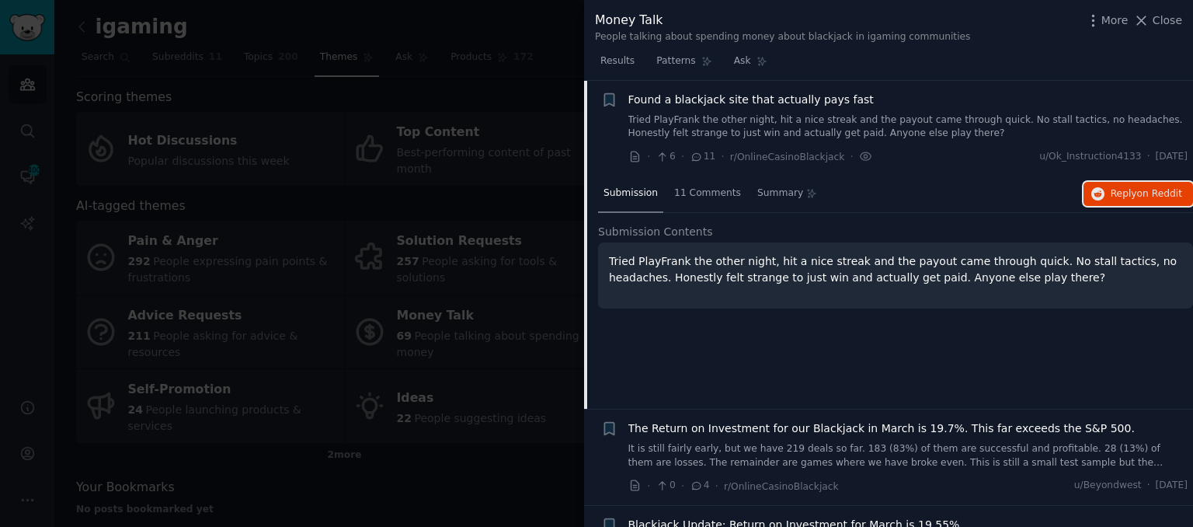 The height and width of the screenshot is (527, 1193). I want to click on a: Found a blackjack site that actually pays fast, so click(751, 99).